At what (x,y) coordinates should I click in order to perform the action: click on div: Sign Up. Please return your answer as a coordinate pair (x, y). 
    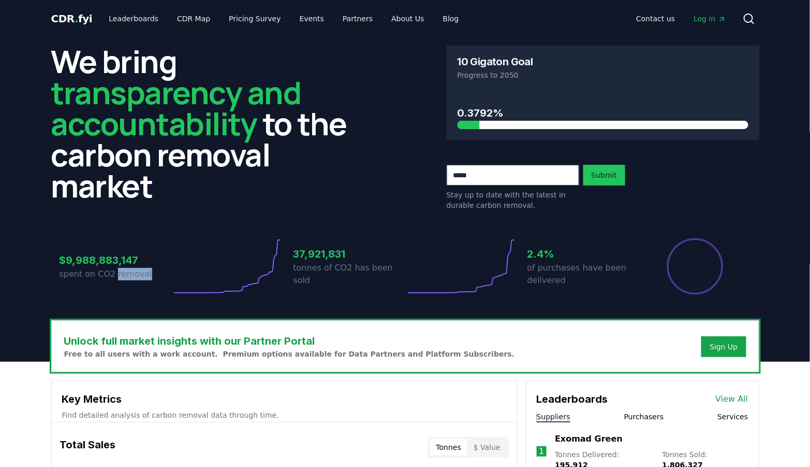
    Looking at the image, I should click on (724, 346).